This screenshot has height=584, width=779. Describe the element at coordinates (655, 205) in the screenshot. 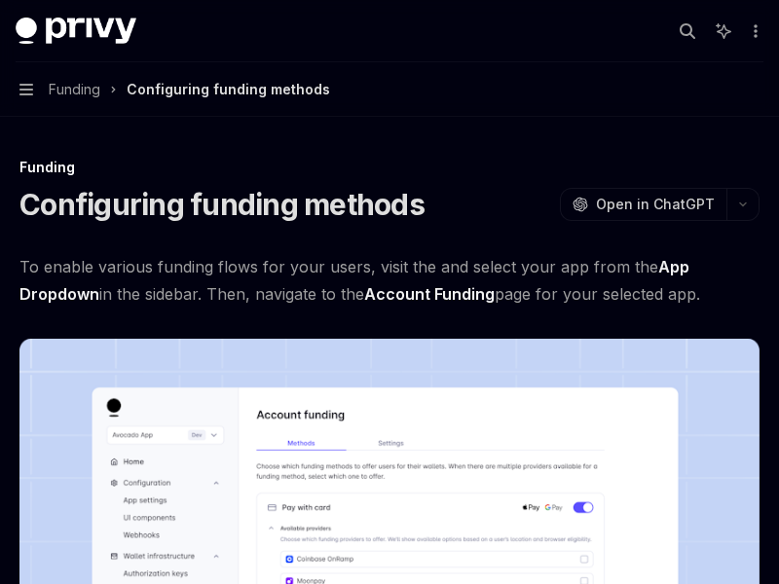

I see `span: Open in ChatGPT` at that location.